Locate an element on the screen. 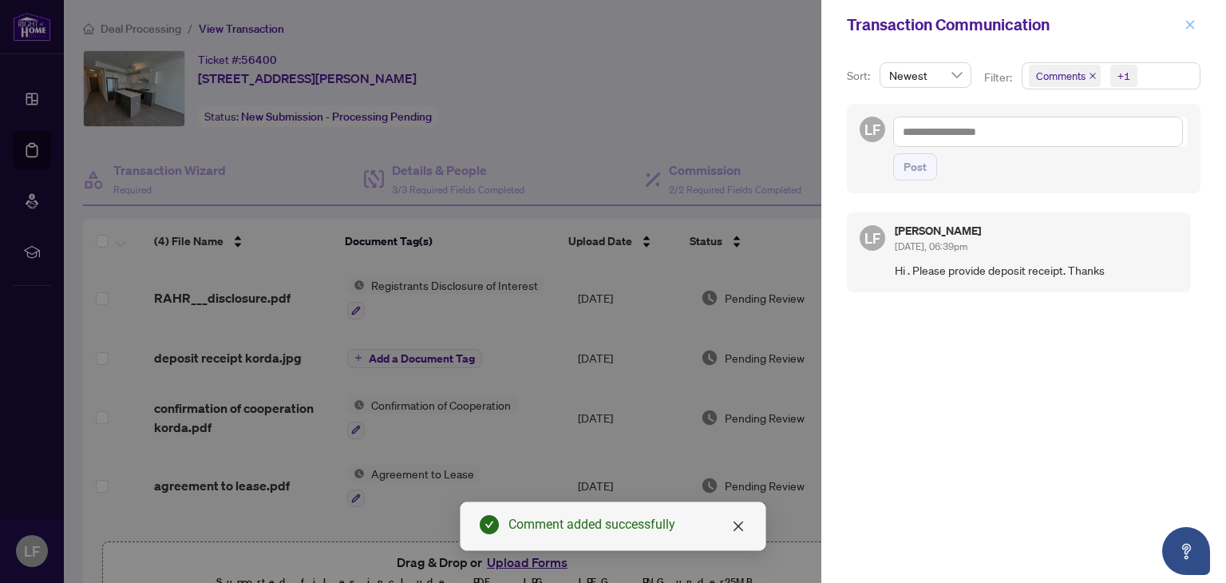 This screenshot has height=583, width=1226. button: Open asap is located at coordinates (1186, 551).